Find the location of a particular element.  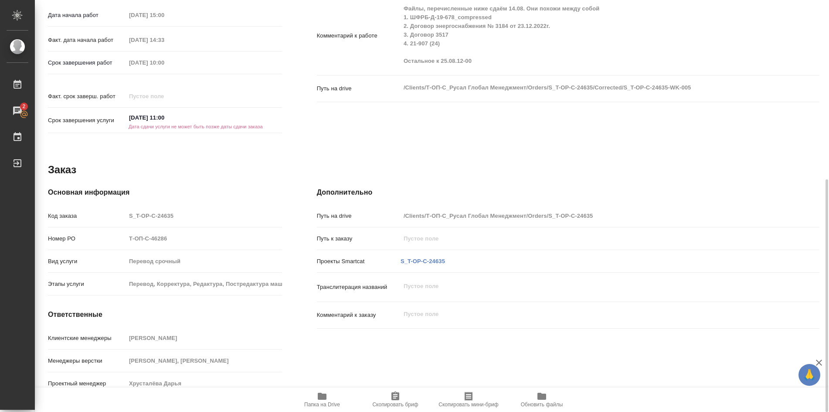

p: Факт. дата начала работ is located at coordinates (87, 40).